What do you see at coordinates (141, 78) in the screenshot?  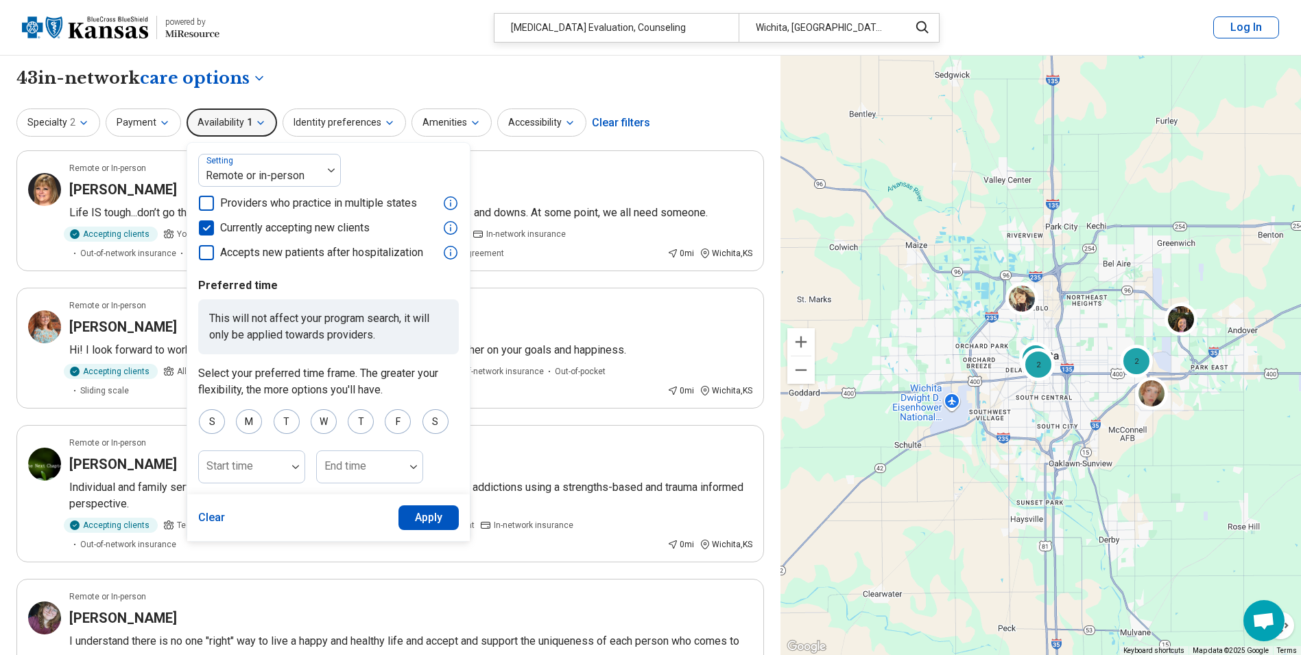 I see `h1: 43 in-network` at bounding box center [141, 78].